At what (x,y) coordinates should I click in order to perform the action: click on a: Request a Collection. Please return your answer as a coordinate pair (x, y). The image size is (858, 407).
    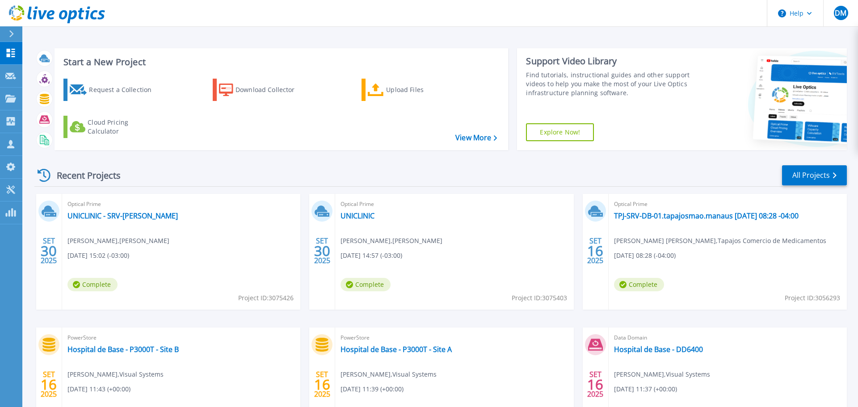
    Looking at the image, I should click on (113, 90).